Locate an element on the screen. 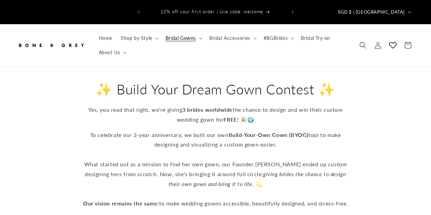  strong: FREE is located at coordinates (230, 119).